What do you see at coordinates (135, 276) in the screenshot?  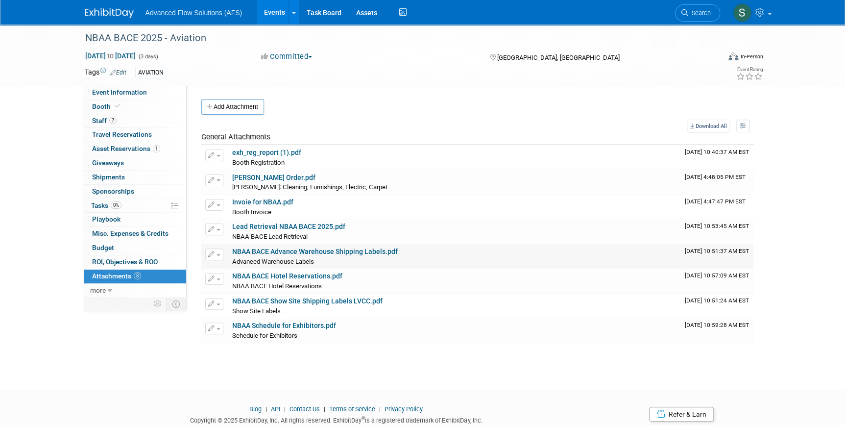 I see `a: Attachments8` at bounding box center [135, 276].